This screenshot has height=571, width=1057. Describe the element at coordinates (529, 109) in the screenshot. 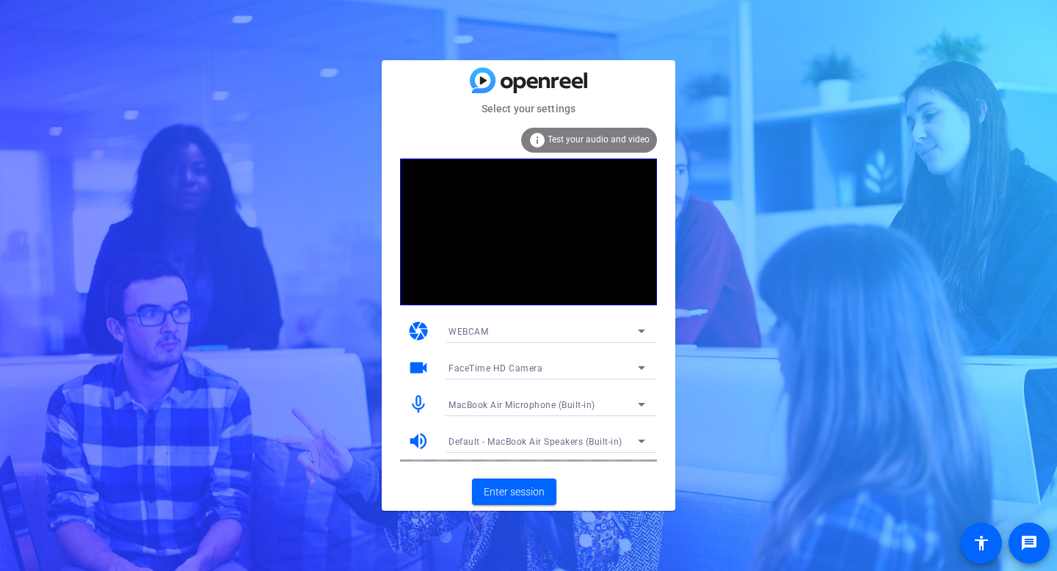

I see `mat-card-subtitle: Select your settings` at that location.